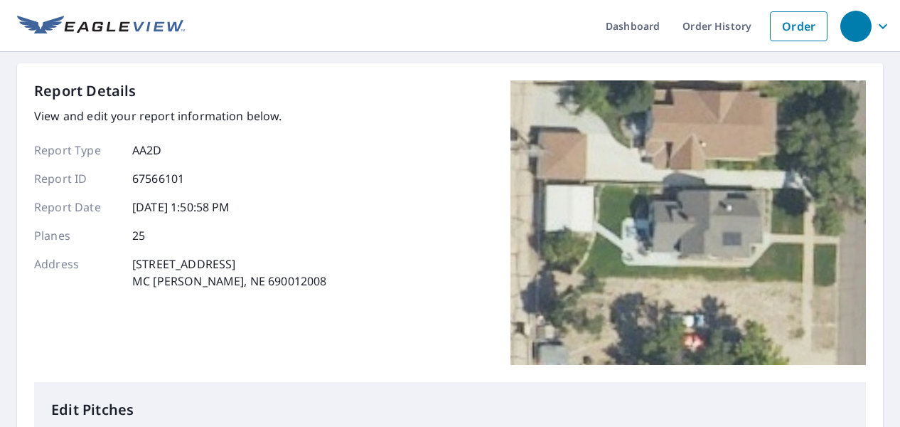 This screenshot has width=900, height=427. What do you see at coordinates (77, 235) in the screenshot?
I see `p: Planes` at bounding box center [77, 235].